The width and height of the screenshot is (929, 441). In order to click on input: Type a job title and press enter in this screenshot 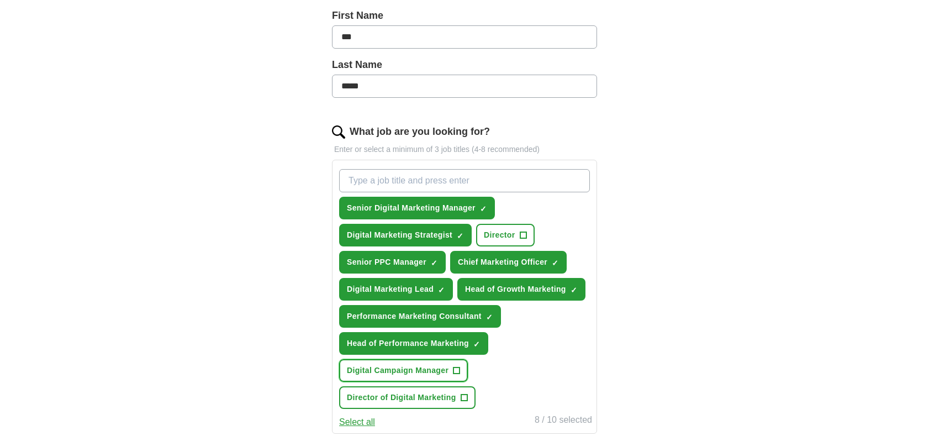, I will do `click(465, 181)`.